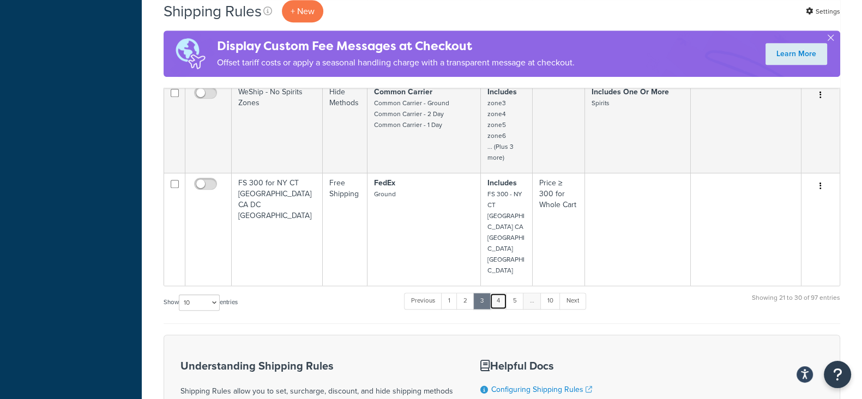 The height and width of the screenshot is (399, 862). Describe the element at coordinates (199, 303) in the screenshot. I see `select: Showentries` at that location.